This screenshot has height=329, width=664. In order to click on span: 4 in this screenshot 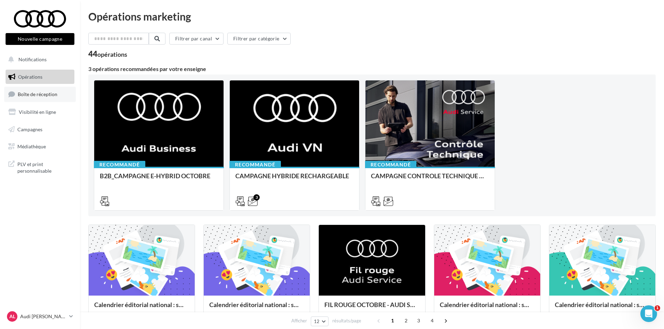, I will do `click(432, 320)`.